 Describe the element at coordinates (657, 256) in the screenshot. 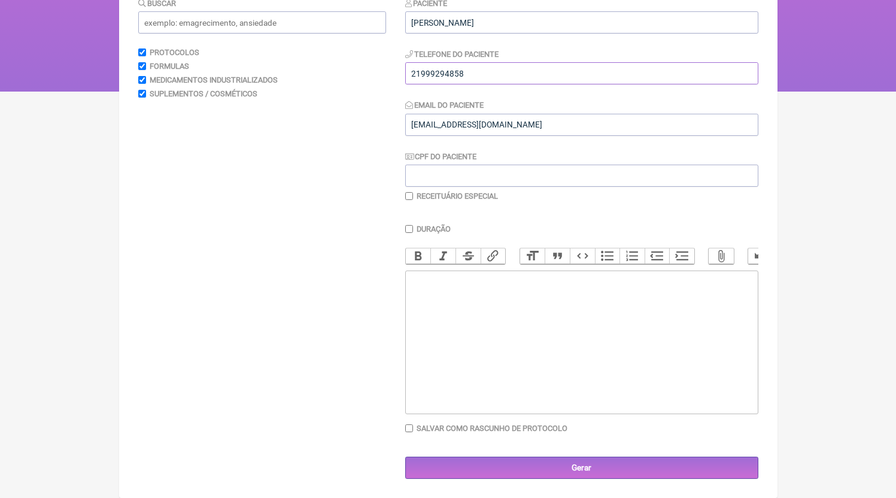

I see `button: Decrease Level` at that location.